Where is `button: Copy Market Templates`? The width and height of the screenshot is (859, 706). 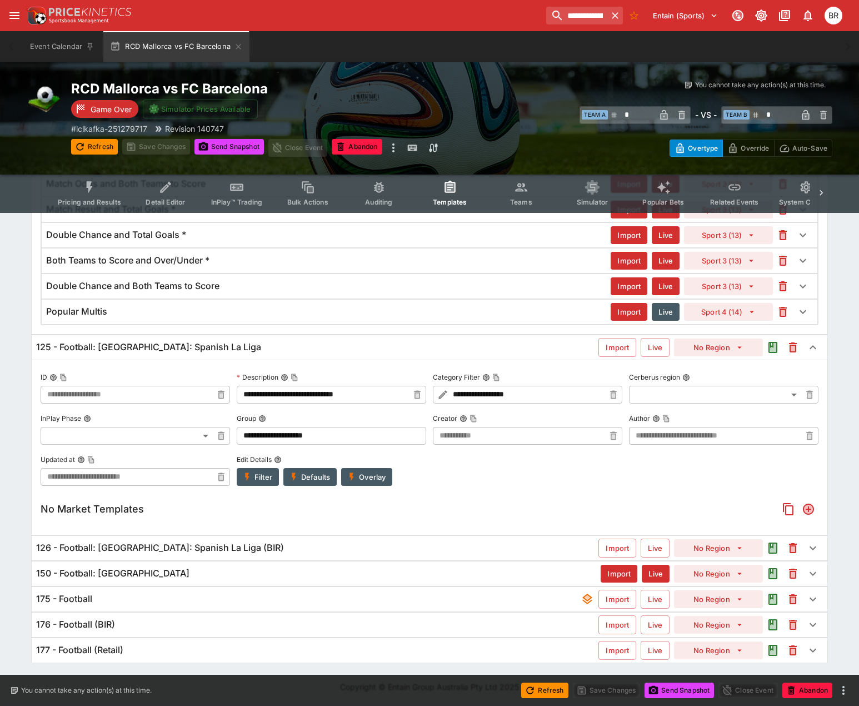 button: Copy Market Templates is located at coordinates (788, 509).